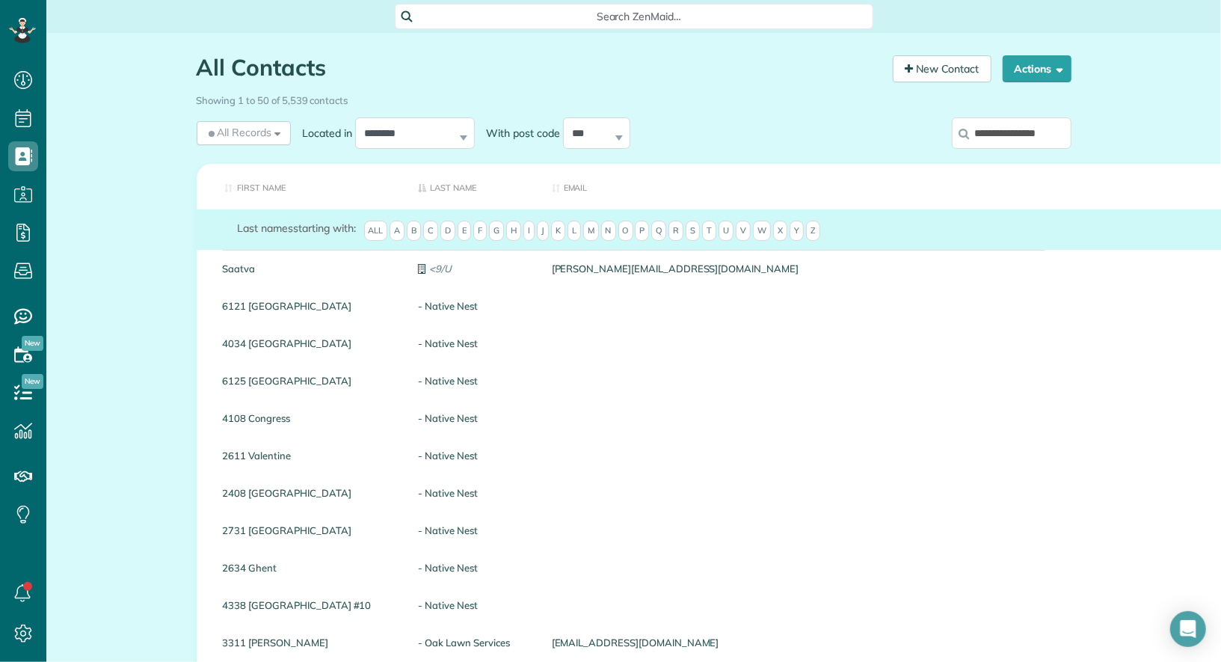 The width and height of the screenshot is (1221, 662). Describe the element at coordinates (376, 231) in the screenshot. I see `span: All` at that location.